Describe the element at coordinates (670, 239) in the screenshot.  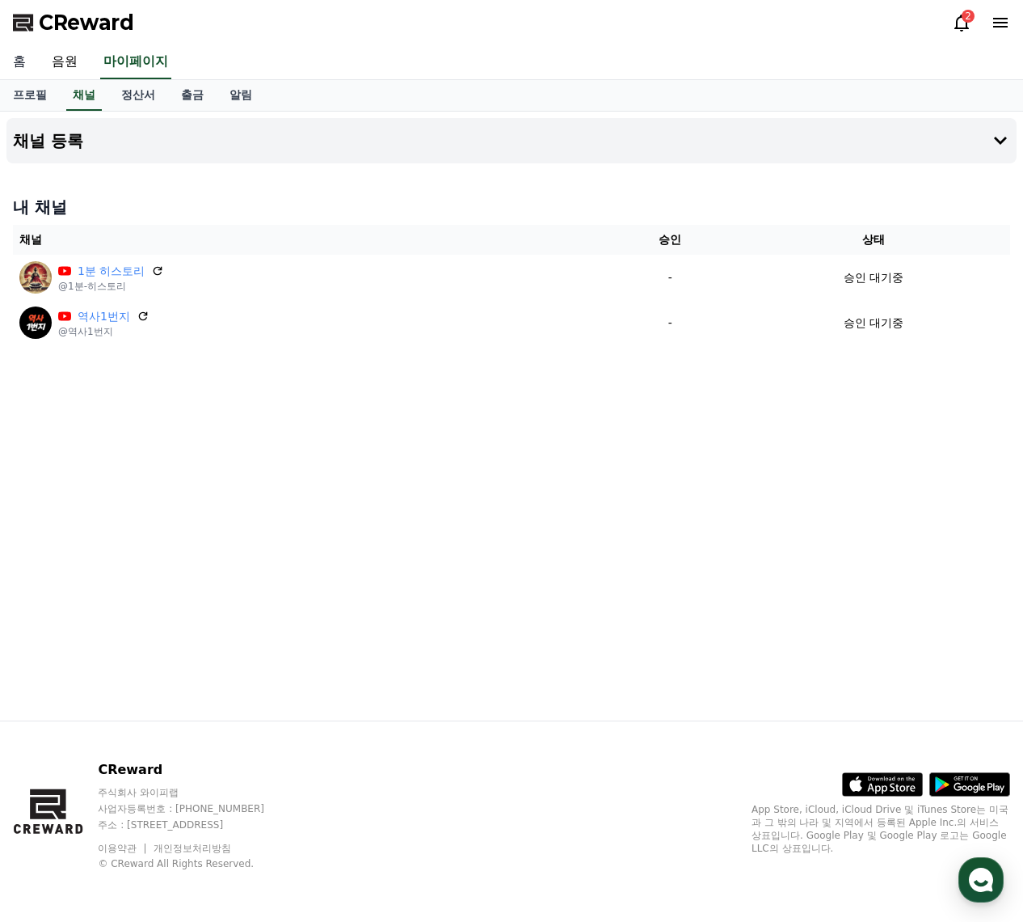
I see `th: 승인` at that location.